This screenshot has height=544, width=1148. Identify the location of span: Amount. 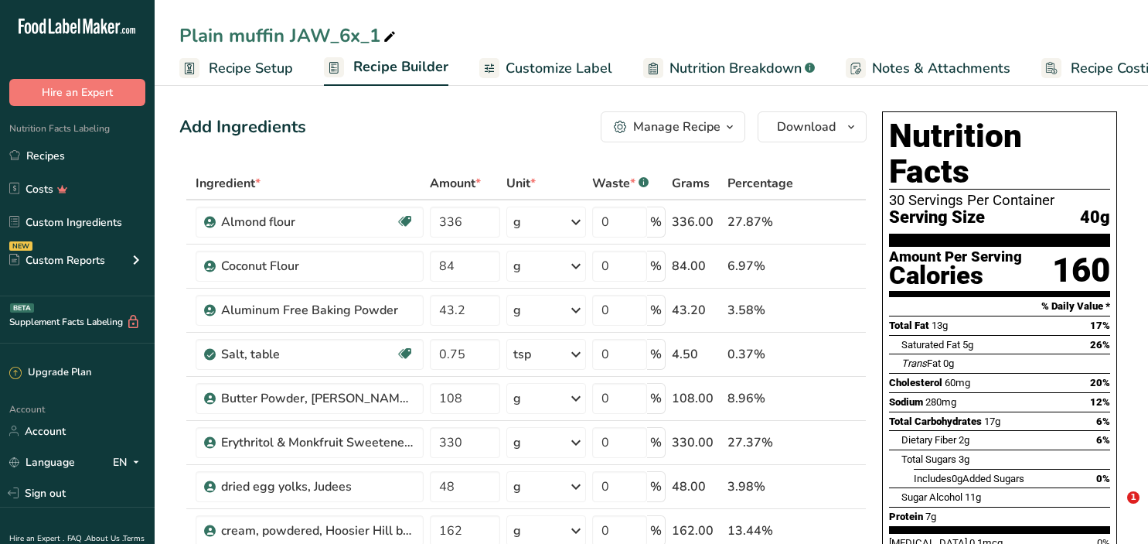
(455, 183).